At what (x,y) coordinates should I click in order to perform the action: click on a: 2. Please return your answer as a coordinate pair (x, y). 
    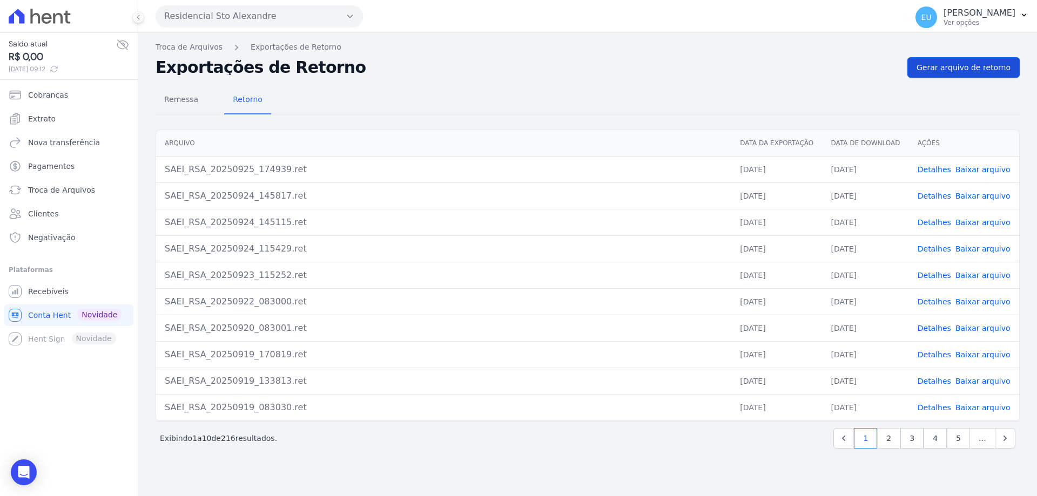
    Looking at the image, I should click on (888, 439).